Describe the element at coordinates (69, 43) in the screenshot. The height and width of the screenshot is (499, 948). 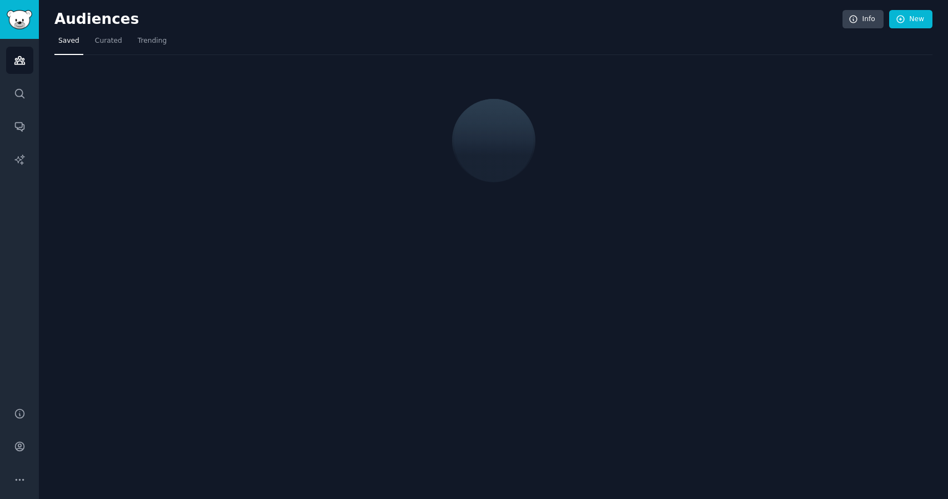
I see `a: Saved` at that location.